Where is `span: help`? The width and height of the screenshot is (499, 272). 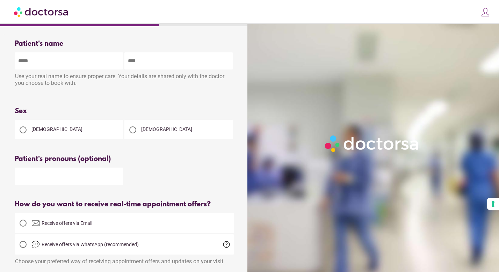
span: help is located at coordinates (227, 245).